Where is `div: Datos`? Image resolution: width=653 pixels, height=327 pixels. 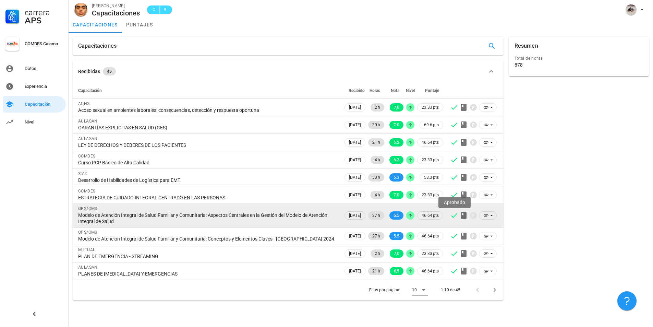
div: Datos is located at coordinates (44, 69).